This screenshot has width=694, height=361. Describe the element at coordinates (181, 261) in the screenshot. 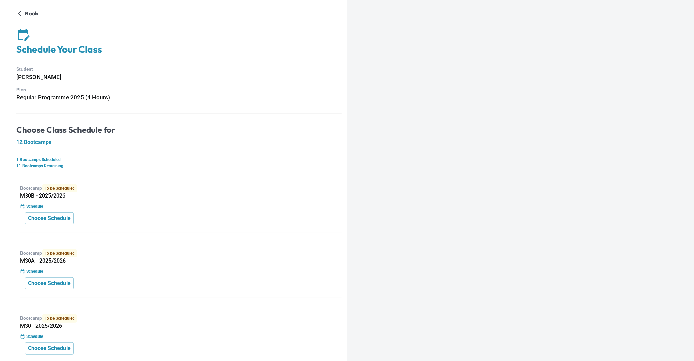

I see `h5: M30A - 2025/2026` at that location.